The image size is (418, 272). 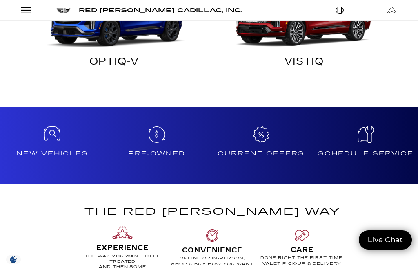 I want to click on strong: EXPERIENCE, so click(x=122, y=247).